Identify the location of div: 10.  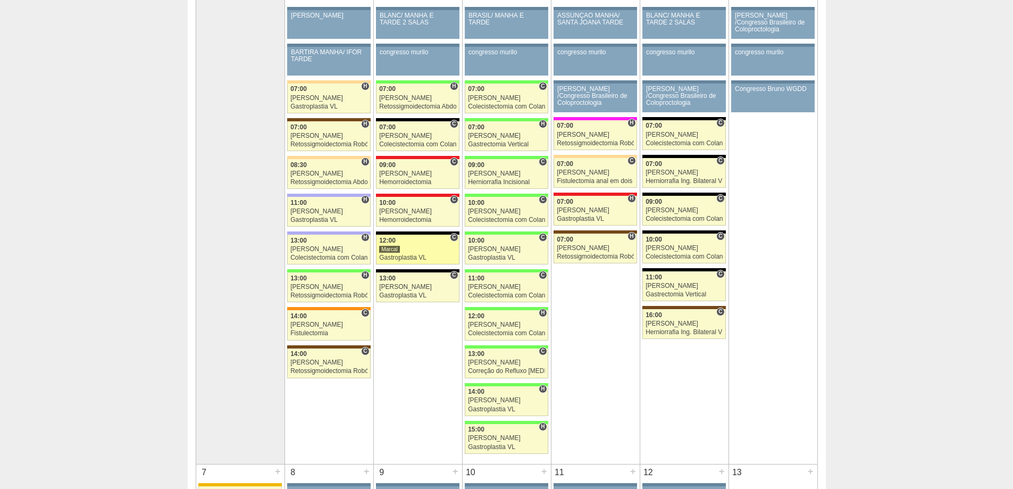
(471, 472).